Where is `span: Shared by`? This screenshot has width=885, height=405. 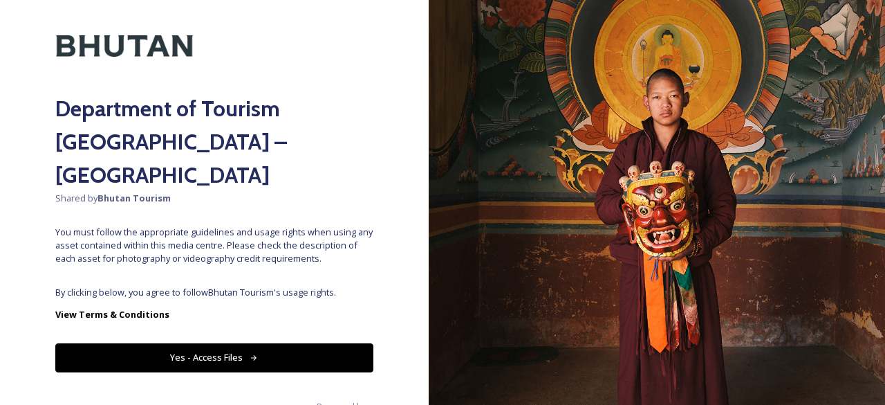
span: Shared by is located at coordinates (214, 198).